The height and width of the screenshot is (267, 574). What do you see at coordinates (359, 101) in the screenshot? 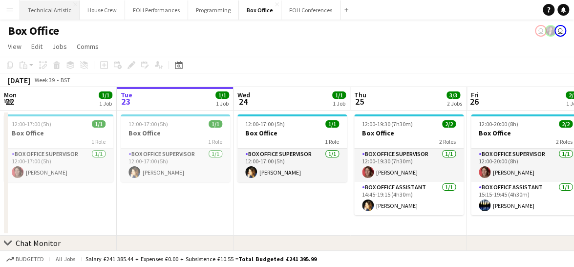
I see `span: 25` at bounding box center [359, 101].